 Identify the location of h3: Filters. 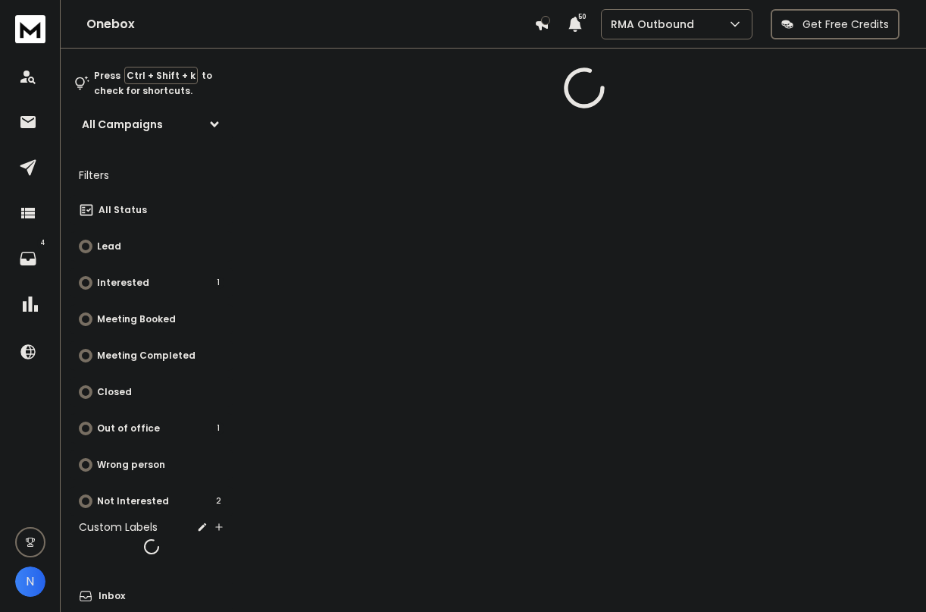
(152, 175).